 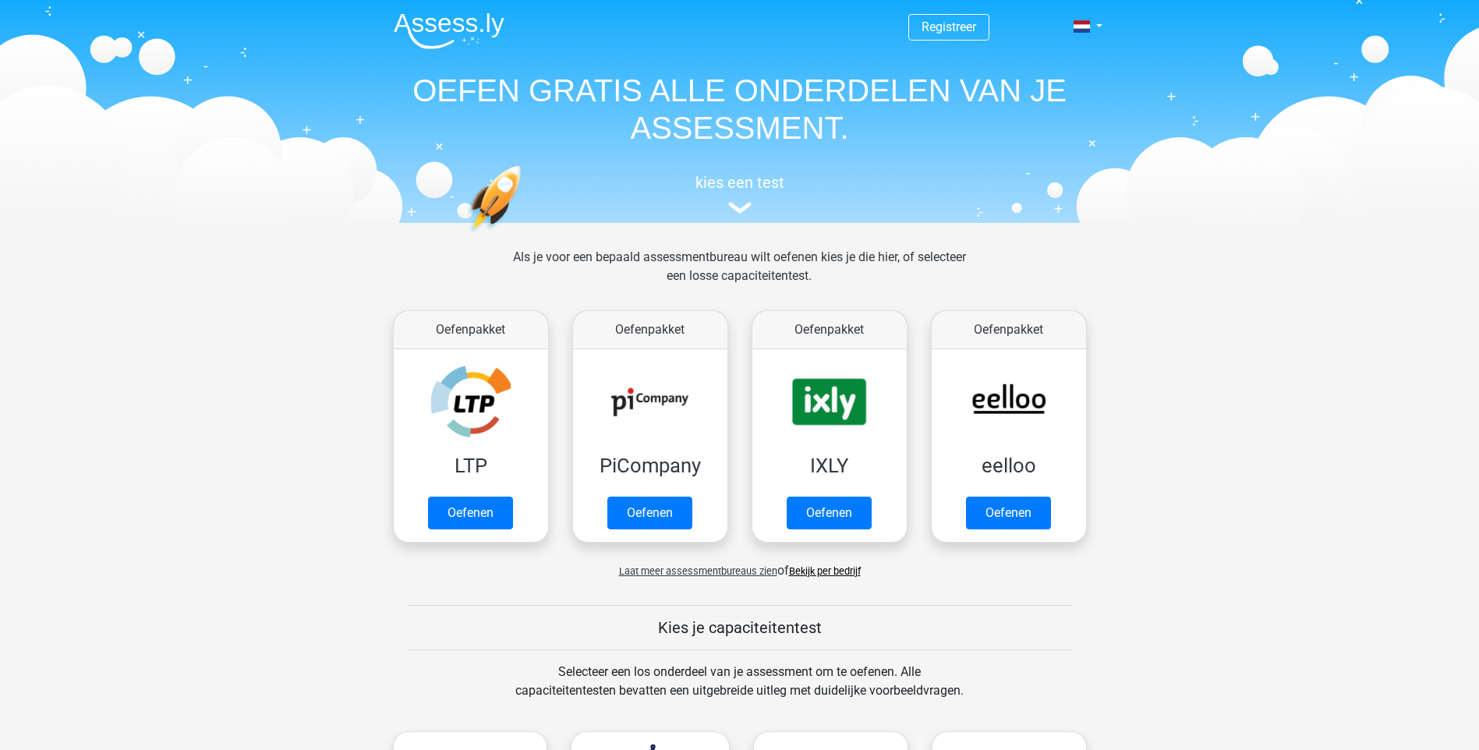 What do you see at coordinates (698, 571) in the screenshot?
I see `span: Laat meer assessmentbureaus zien` at bounding box center [698, 571].